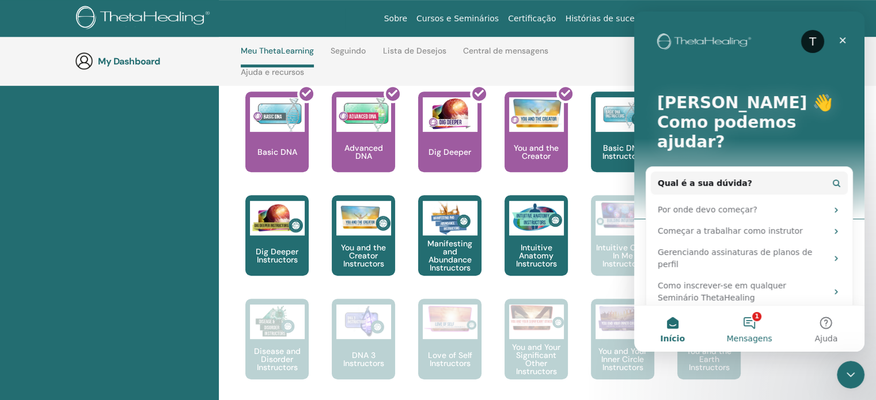  Describe the element at coordinates (623, 152) in the screenshot. I see `p: Basic DNA Instructors` at that location.